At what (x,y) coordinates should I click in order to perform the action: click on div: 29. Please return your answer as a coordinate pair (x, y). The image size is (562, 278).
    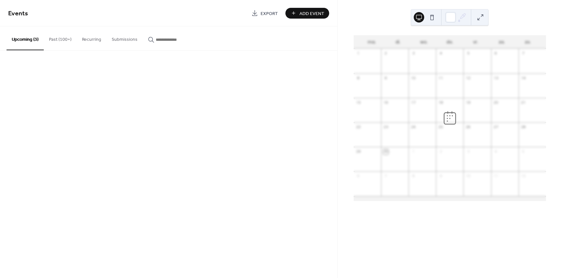
    Looking at the image, I should click on (358, 152).